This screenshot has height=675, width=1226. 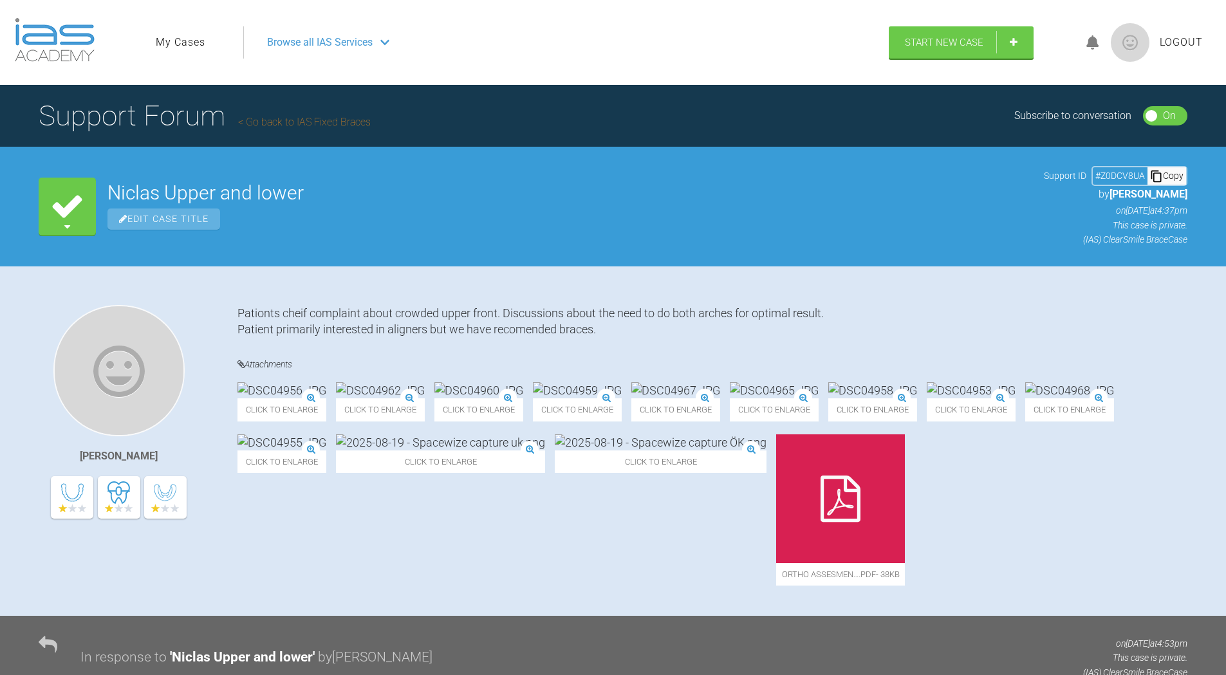 What do you see at coordinates (163, 219) in the screenshot?
I see `span: Edit Case Title` at bounding box center [163, 219].